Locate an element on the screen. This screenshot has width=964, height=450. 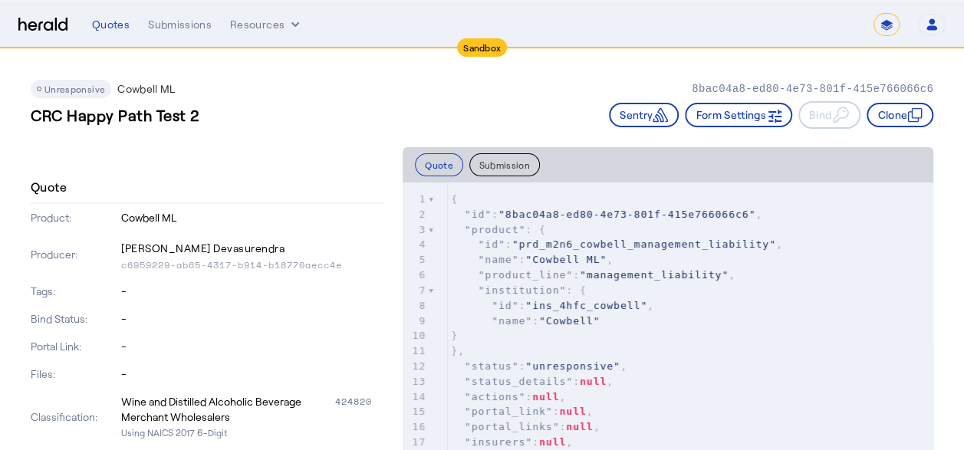
span: "actions" is located at coordinates (494, 396).